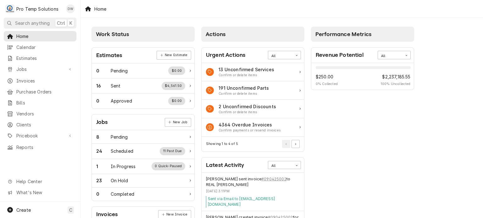  Describe the element at coordinates (40, 136) in the screenshot. I see `span: Pricebook` at that location.